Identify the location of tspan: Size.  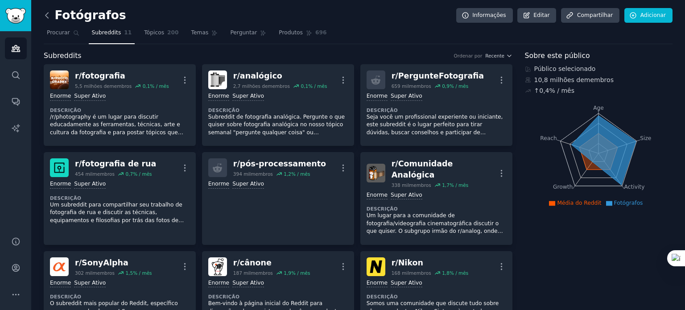
(645, 138).